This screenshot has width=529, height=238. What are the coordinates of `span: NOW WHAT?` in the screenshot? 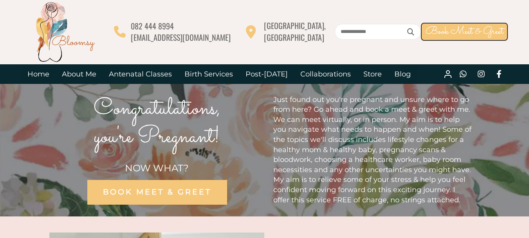 It's located at (157, 168).